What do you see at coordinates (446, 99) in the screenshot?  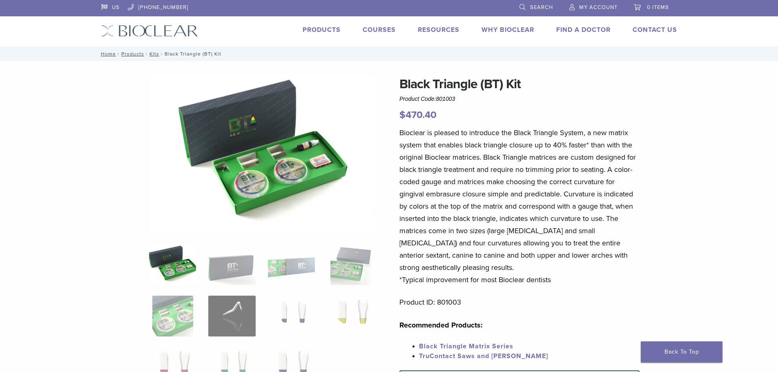 I see `span: 801003` at bounding box center [446, 99].